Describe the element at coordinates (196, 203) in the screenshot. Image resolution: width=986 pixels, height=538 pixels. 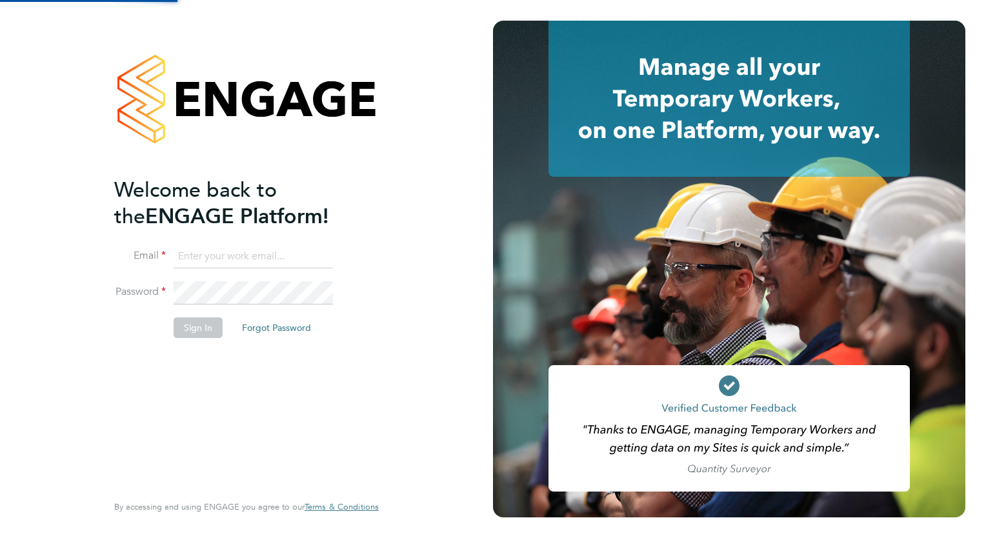
I see `span: Welcome back to the` at that location.